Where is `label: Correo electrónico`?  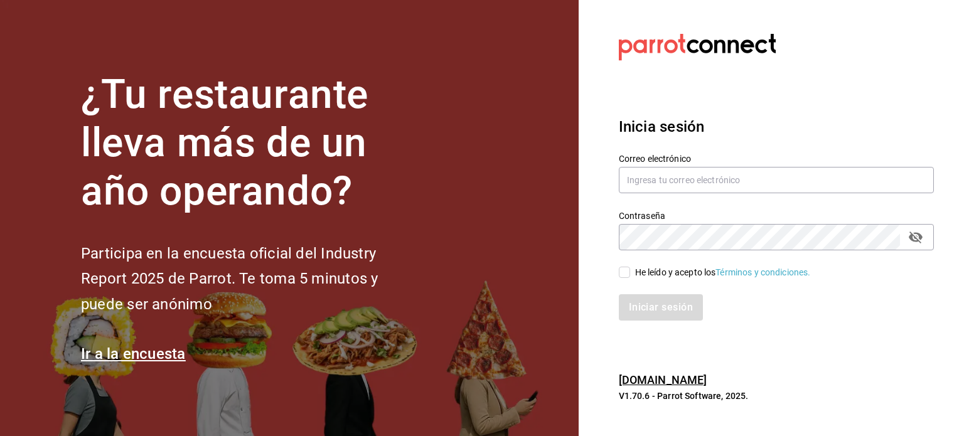 label: Correo electrónico is located at coordinates (777, 159).